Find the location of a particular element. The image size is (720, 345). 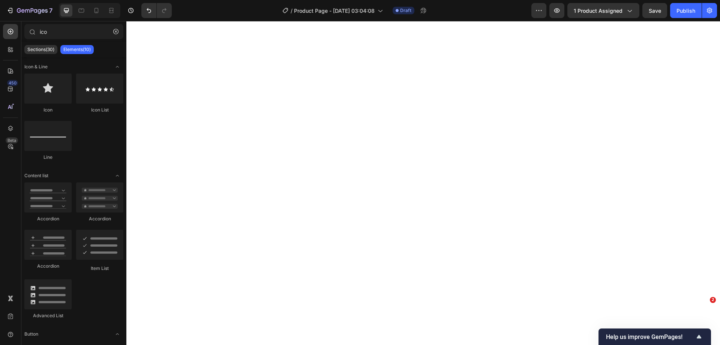

div: Undo/Redo is located at coordinates (156, 11).